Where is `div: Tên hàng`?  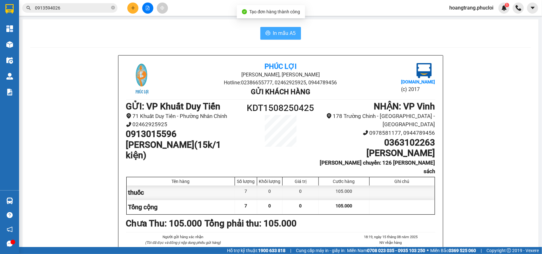
div: Tên hàng is located at coordinates (181, 182).